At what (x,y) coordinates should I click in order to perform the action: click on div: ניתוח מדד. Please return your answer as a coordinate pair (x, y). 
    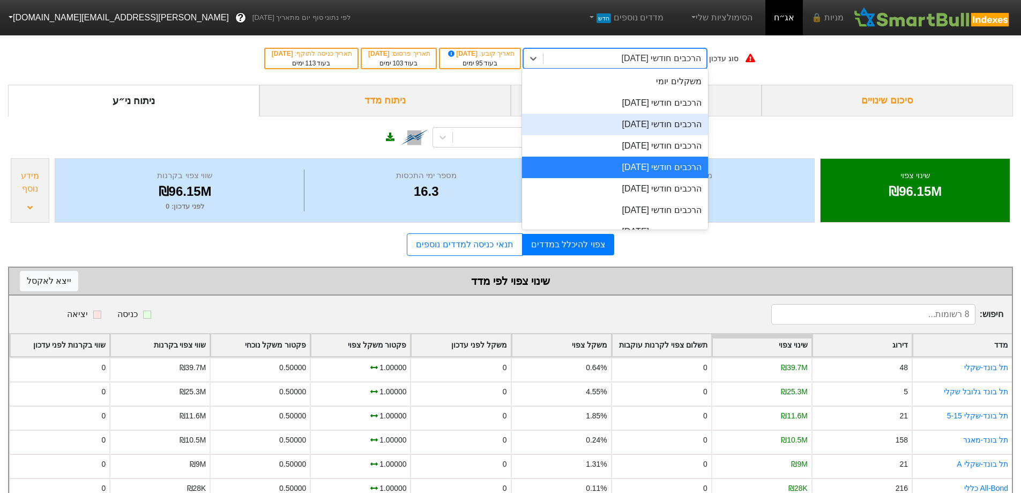
    Looking at the image, I should click on (385, 100).